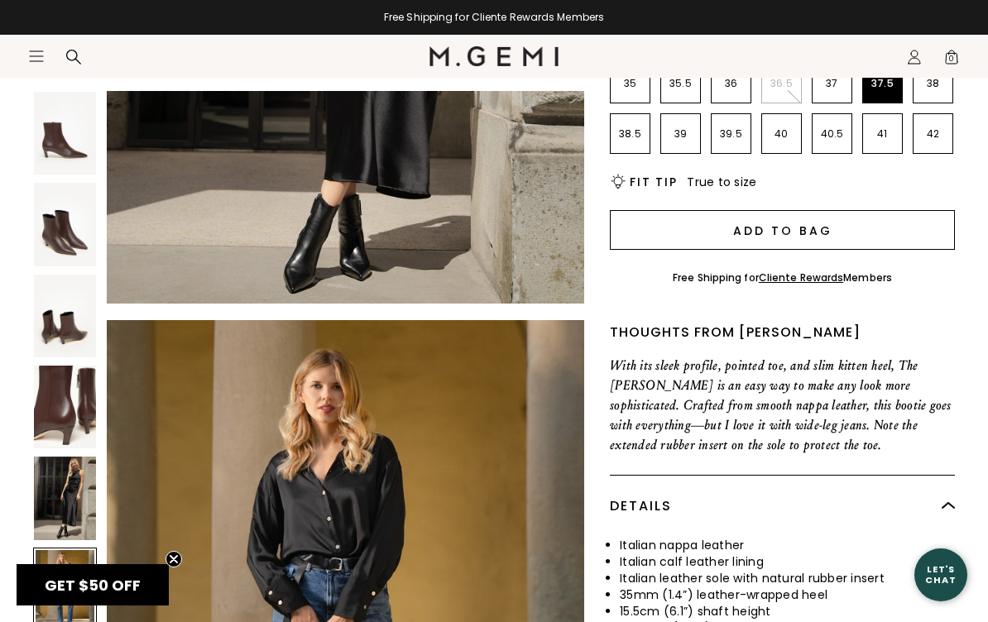 This screenshot has height=622, width=988. What do you see at coordinates (36, 56) in the screenshot?
I see `button: Open site menu` at bounding box center [36, 56].